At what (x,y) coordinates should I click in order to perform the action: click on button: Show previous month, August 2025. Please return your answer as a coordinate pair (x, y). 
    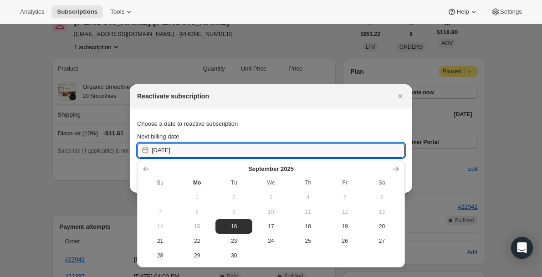
    Looking at the image, I should click on (146, 169).